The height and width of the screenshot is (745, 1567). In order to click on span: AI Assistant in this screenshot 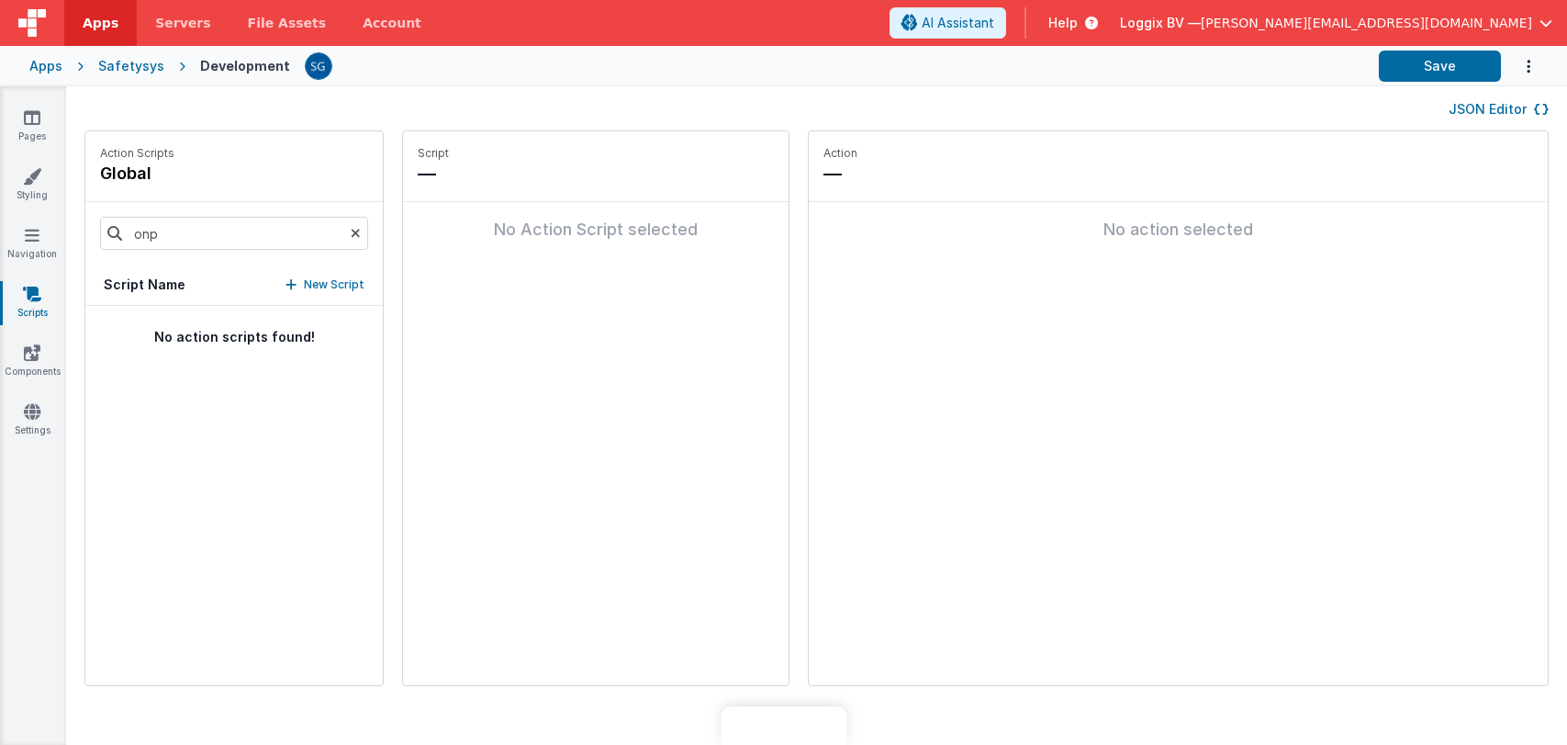, I will do `click(957, 23)`.